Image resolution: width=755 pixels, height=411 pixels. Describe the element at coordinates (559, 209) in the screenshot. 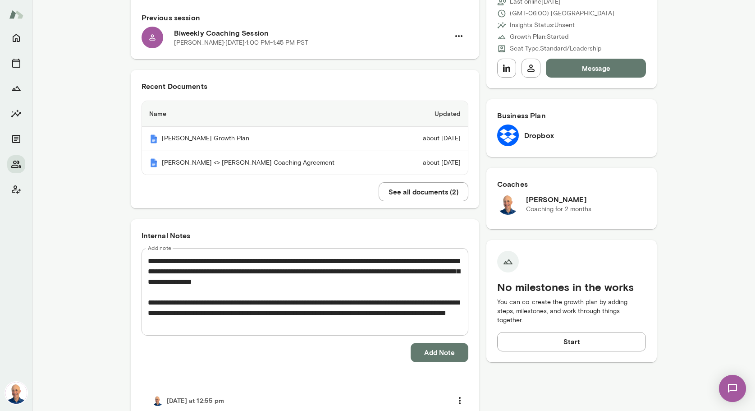

I see `p: Coaching for 2 months` at that location.